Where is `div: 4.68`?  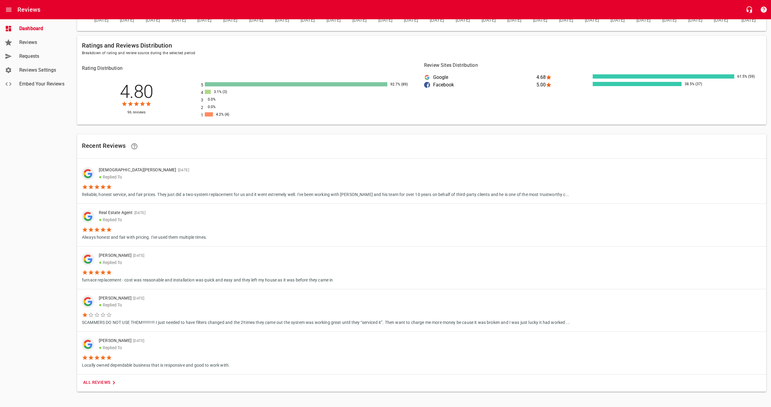 div: 4.68 is located at coordinates (564, 77).